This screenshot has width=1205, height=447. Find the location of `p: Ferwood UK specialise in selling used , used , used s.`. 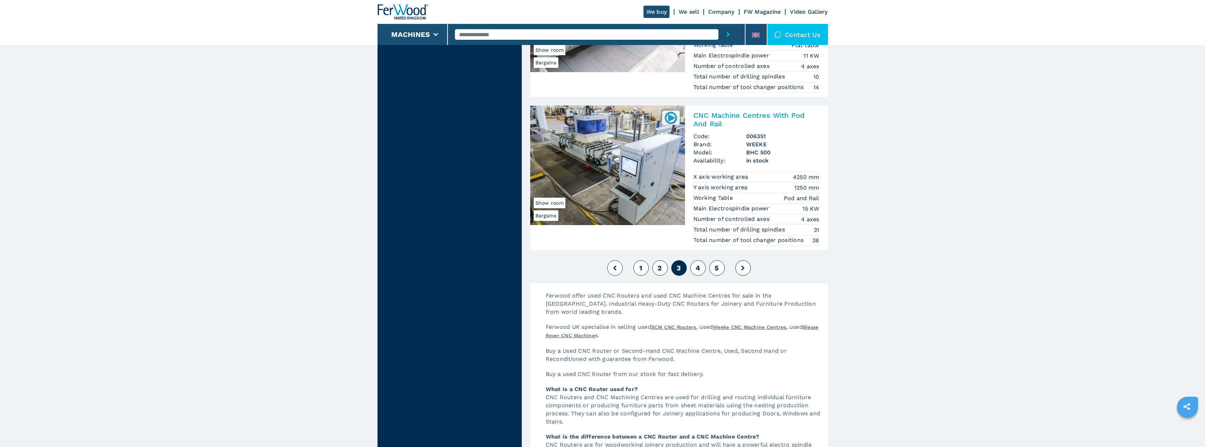

p: Ferwood UK specialise in selling used , used , used s. is located at coordinates (683, 335).